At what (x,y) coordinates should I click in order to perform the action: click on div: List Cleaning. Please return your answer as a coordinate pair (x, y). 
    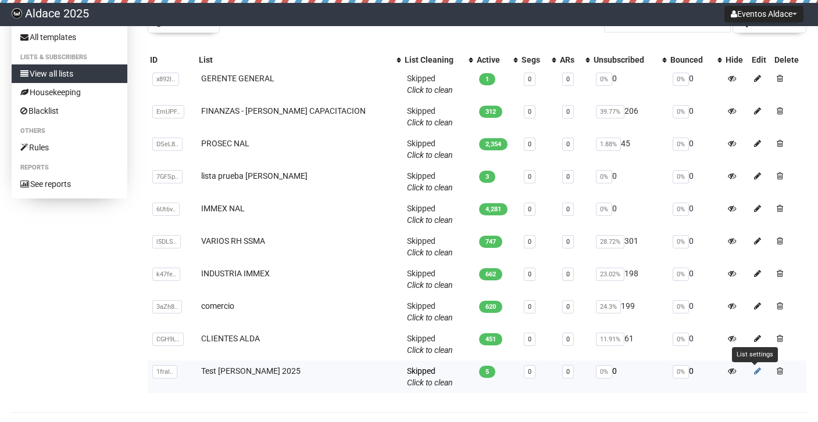
    Looking at the image, I should click on (434, 60).